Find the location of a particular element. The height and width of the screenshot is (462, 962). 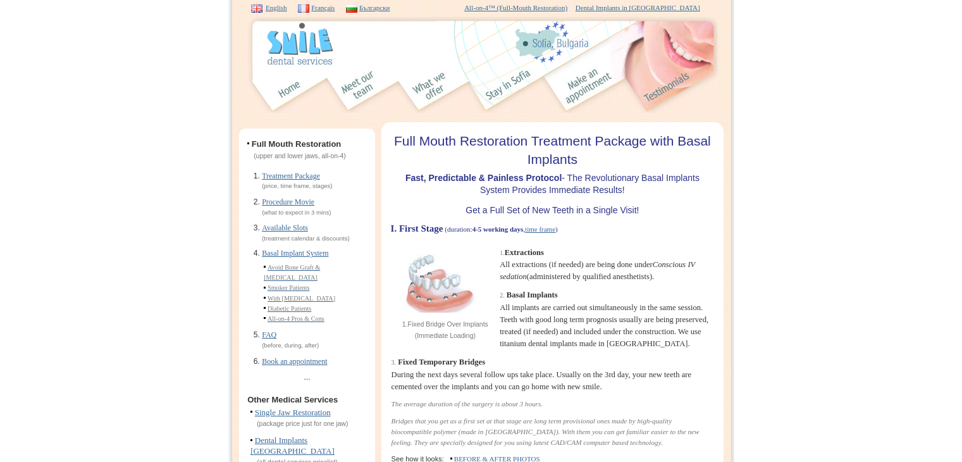

a: Our Team & Clinic is located at coordinates (359, 88).